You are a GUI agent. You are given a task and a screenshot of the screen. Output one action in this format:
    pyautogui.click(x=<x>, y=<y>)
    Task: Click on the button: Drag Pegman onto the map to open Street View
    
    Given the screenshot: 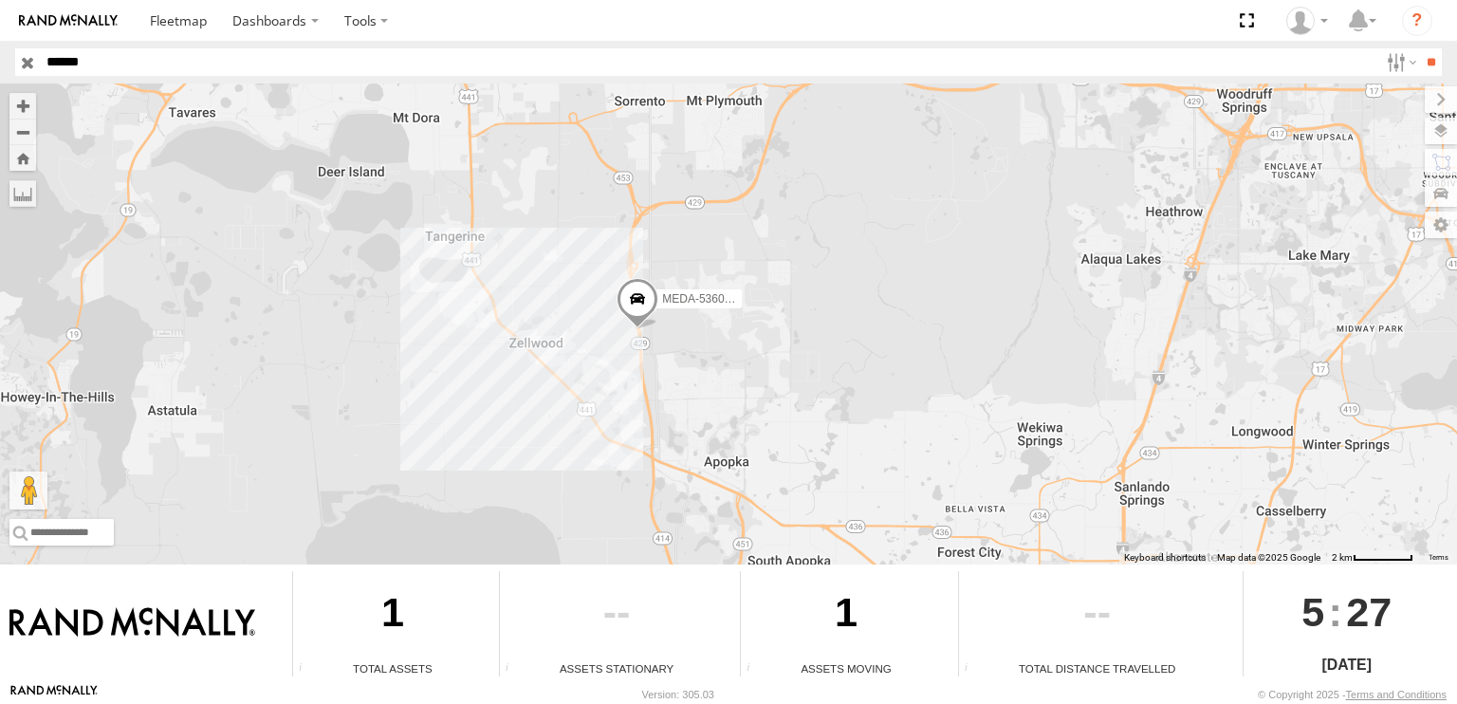 What is the action you would take?
    pyautogui.click(x=28, y=491)
    